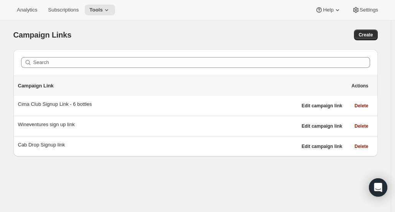  I want to click on span: Create, so click(365, 35).